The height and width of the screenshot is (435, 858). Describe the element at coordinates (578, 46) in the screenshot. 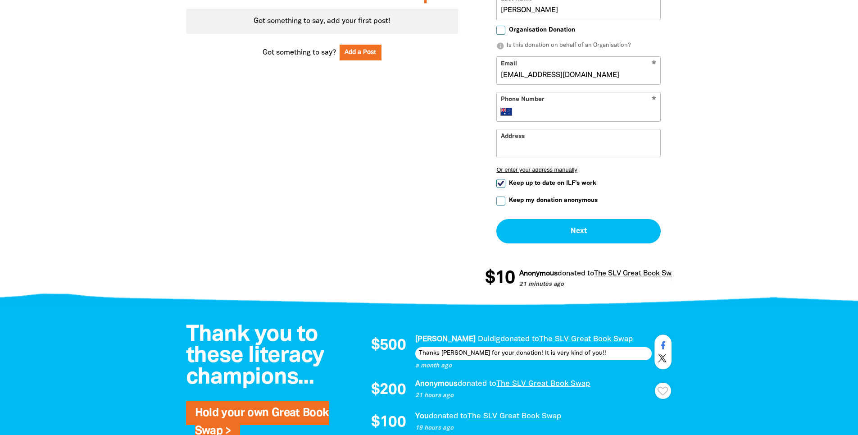

I see `p: Is this donation on behalf of an Organisation?` at that location.